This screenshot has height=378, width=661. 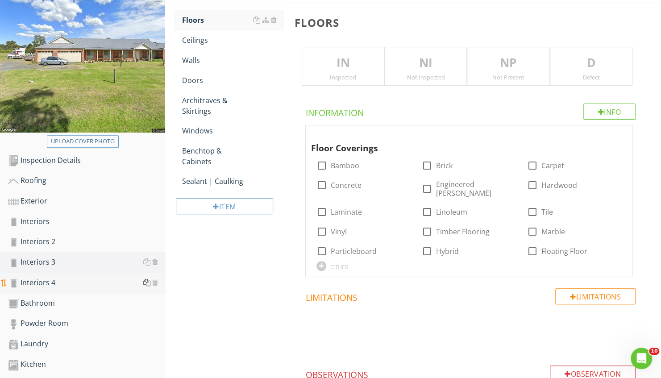 What do you see at coordinates (471, 296) in the screenshot?
I see `h4: Limitations` at bounding box center [471, 296].